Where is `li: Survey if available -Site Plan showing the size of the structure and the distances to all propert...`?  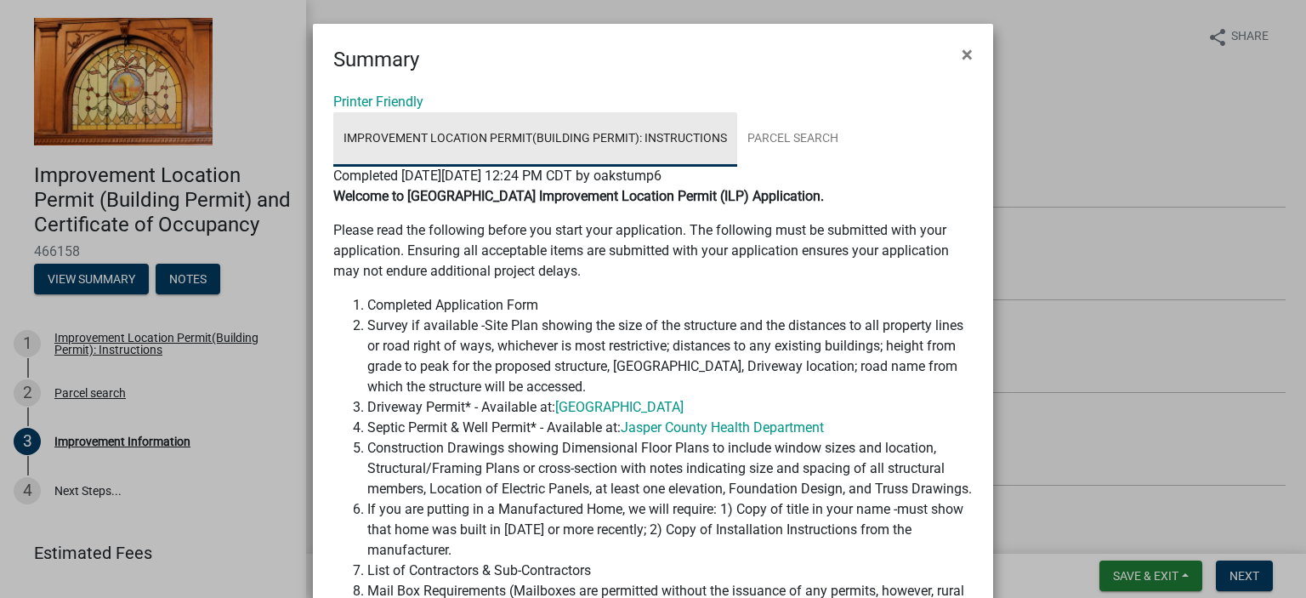
li: Survey if available -Site Plan showing the size of the structure and the distances to all propert... is located at coordinates (670, 356).